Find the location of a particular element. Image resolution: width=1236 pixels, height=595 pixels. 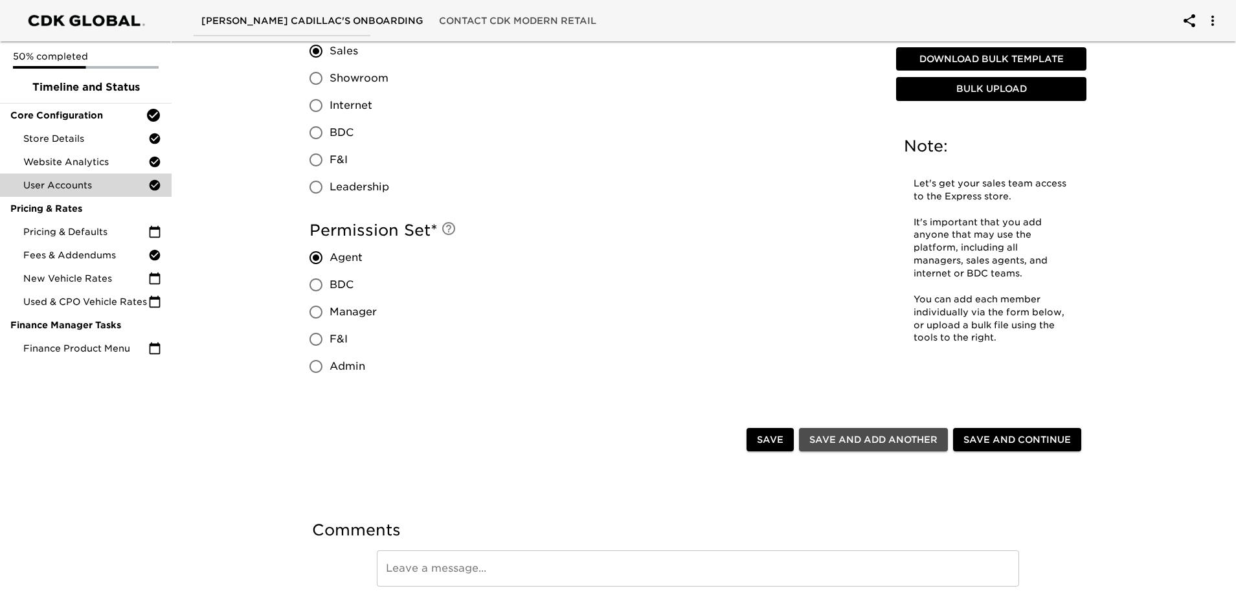

span: Timeline and Status is located at coordinates (85, 87).